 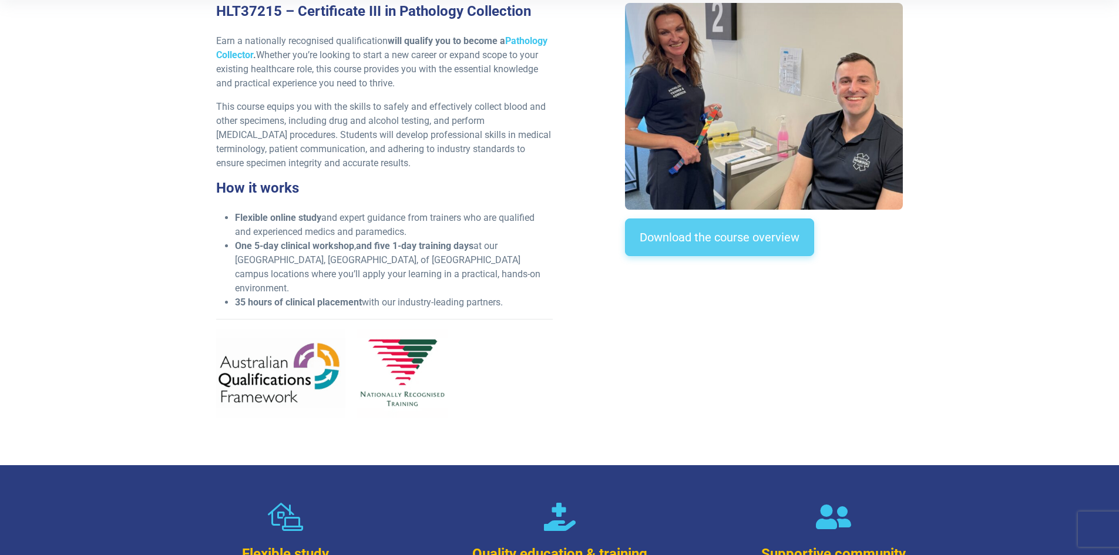 I want to click on h3: How it works, so click(x=384, y=188).